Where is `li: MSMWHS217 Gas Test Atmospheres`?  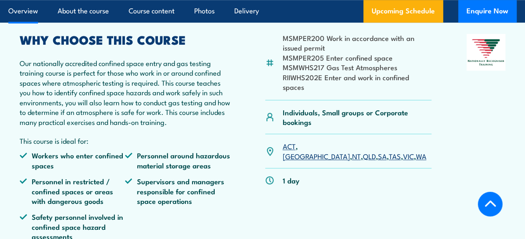
li: MSMWHS217 Gas Test Atmospheres is located at coordinates (357, 67).